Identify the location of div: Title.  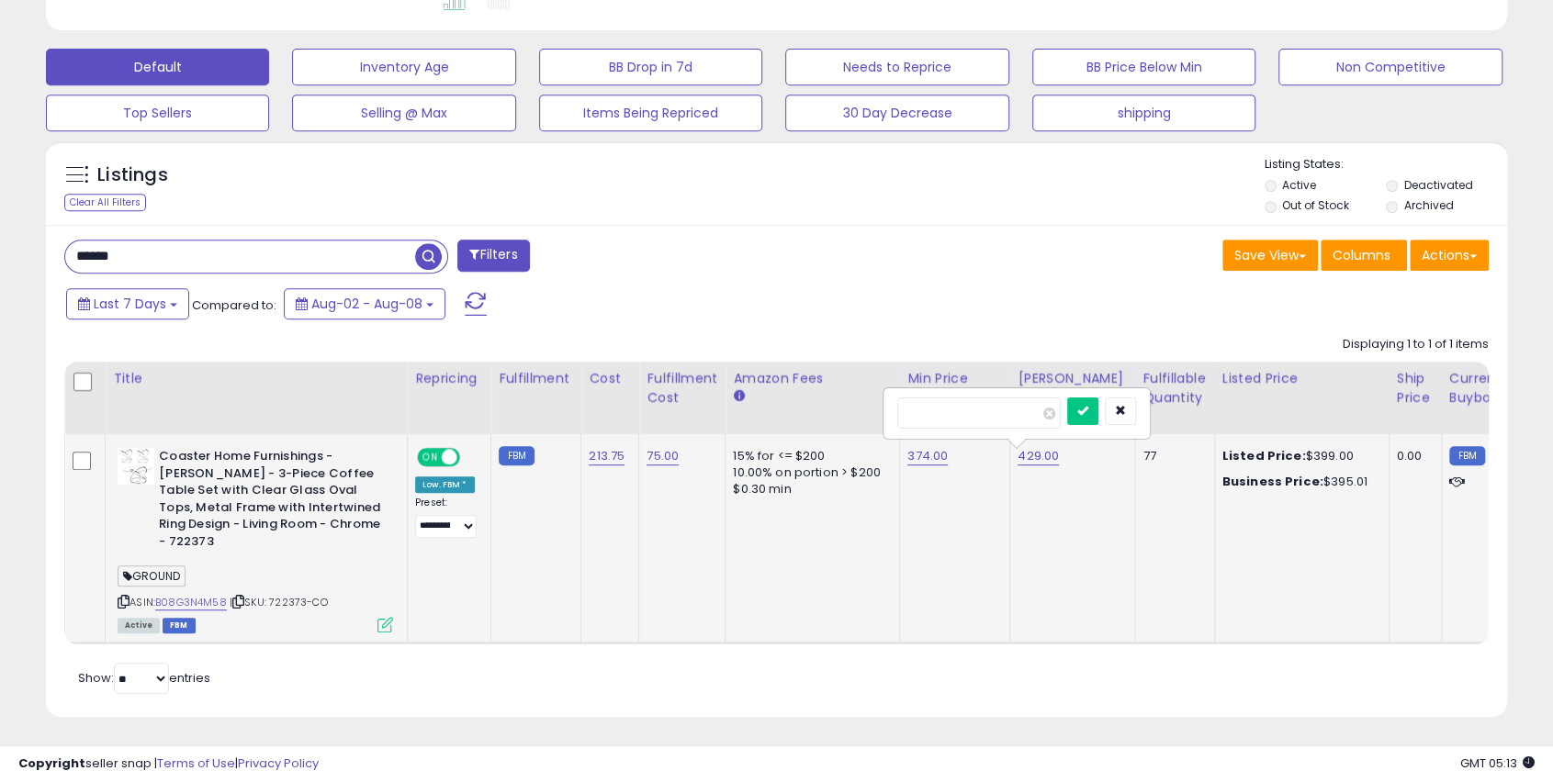
(256, 378).